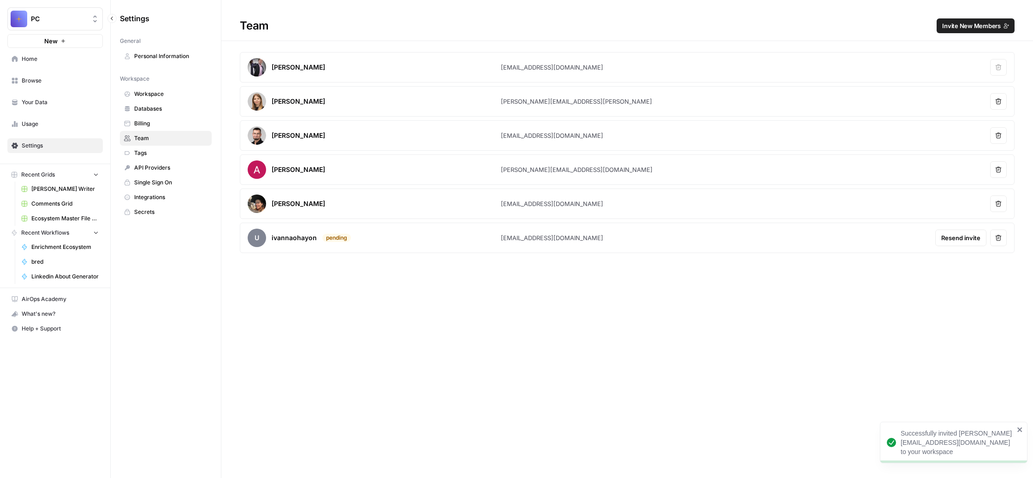 This screenshot has height=478, width=1033. Describe the element at coordinates (55, 81) in the screenshot. I see `a: Browse` at that location.